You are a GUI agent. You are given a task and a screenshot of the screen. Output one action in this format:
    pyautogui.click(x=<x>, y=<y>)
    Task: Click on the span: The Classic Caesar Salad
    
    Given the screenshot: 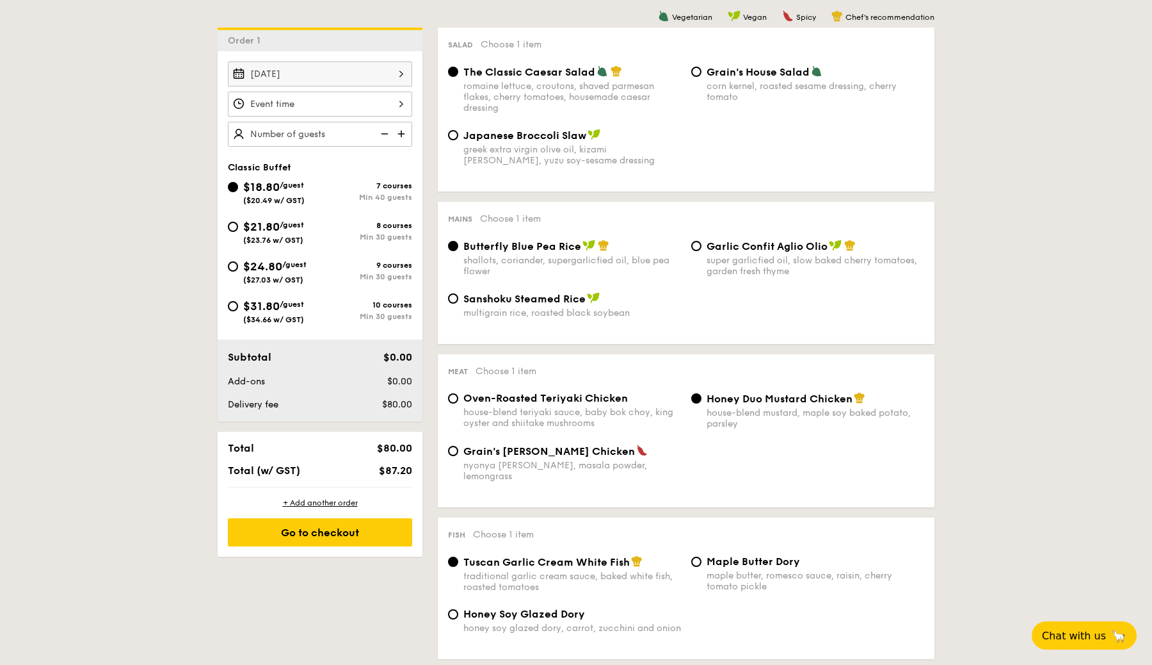 What is the action you would take?
    pyautogui.click(x=529, y=72)
    